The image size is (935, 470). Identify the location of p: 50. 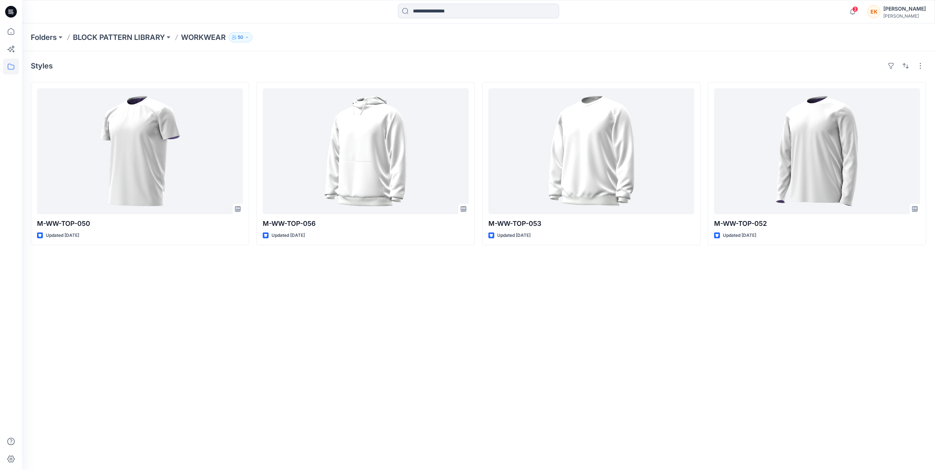
(240, 37).